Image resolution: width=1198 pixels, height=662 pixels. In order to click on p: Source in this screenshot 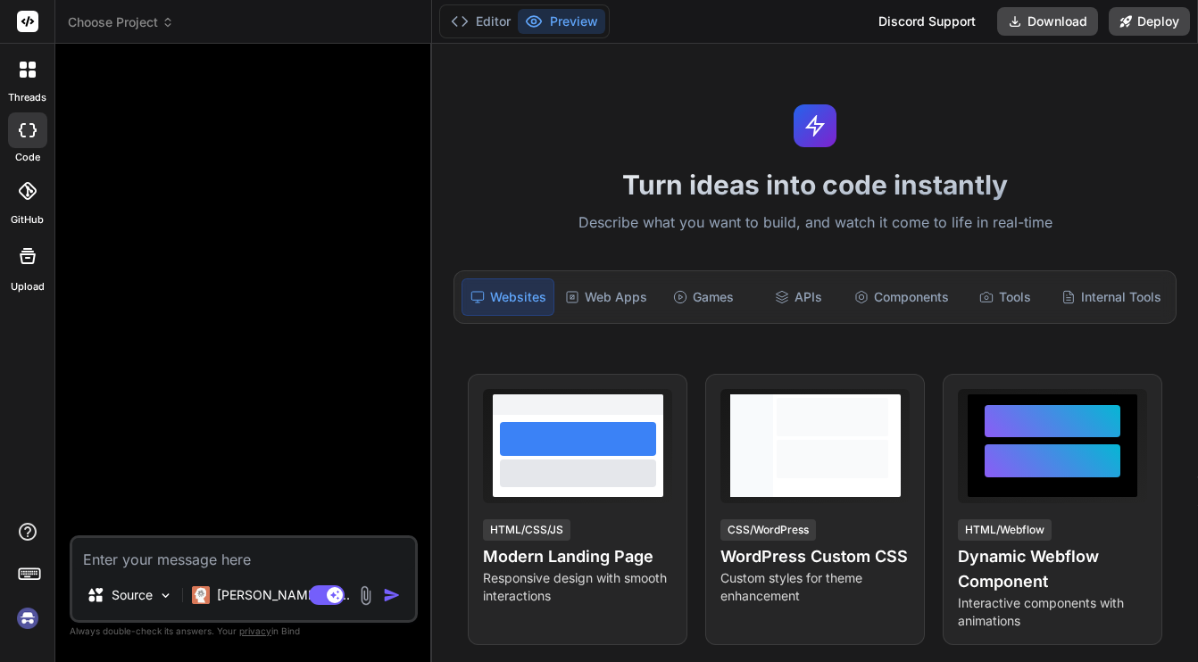, I will do `click(132, 595)`.